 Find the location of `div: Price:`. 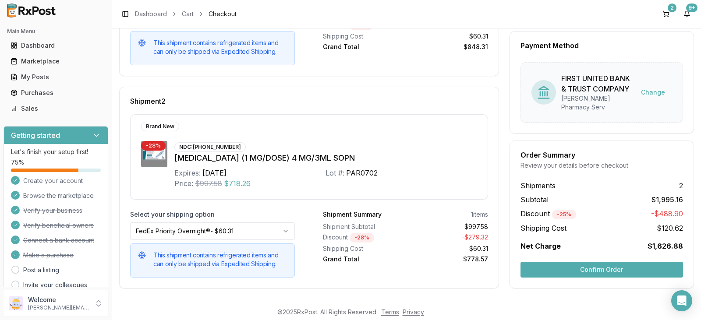

div: Price: is located at coordinates (183, 183).